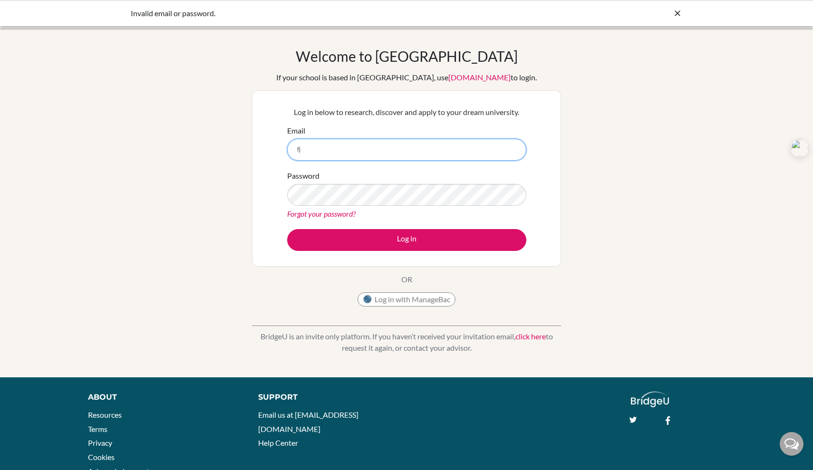 This screenshot has width=813, height=470. What do you see at coordinates (650, 399) in the screenshot?
I see `img: logo_white@2x-f4f0deed5e89b7ecb1c2cc34c3e3d731f90f0f143d5ea2071677605dd97b5244.png` at bounding box center [650, 399].